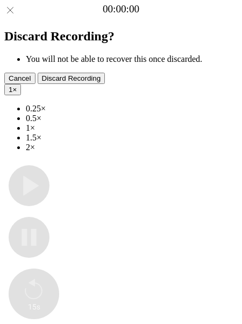  Describe the element at coordinates (10, 89) in the screenshot. I see `span: 1` at that location.